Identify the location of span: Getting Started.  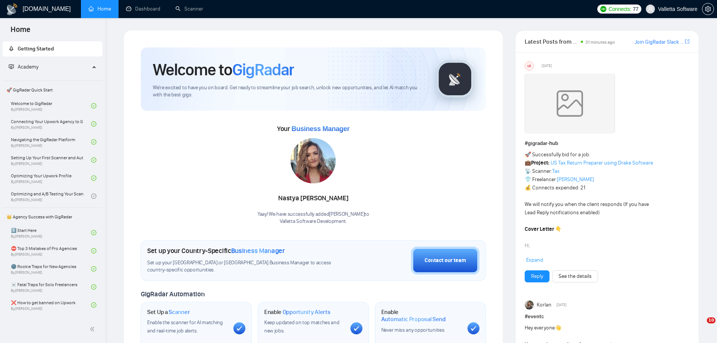
(36, 49).